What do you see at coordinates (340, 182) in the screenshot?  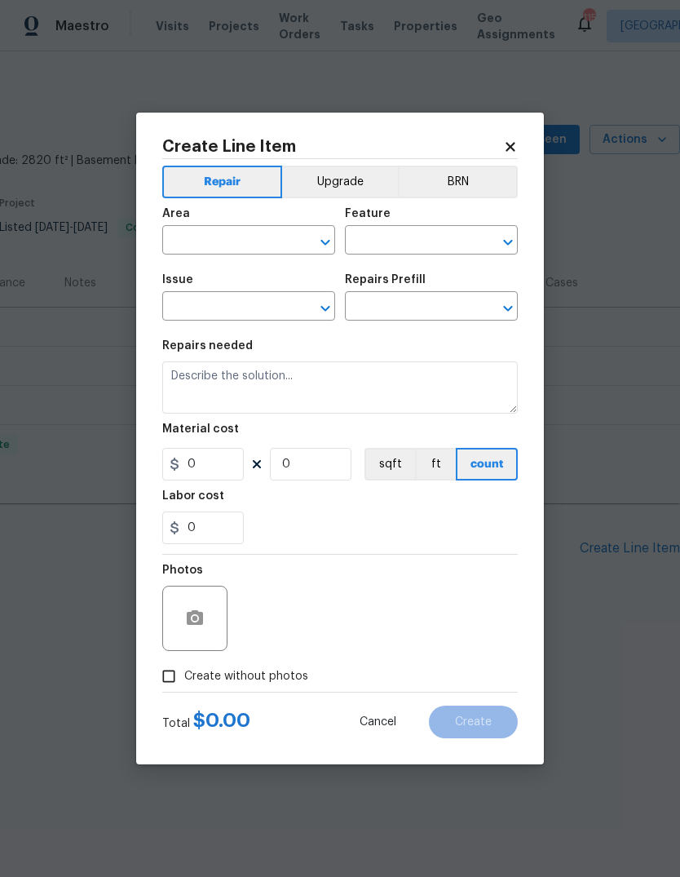 I see `button: Upgrade` at bounding box center [340, 182].